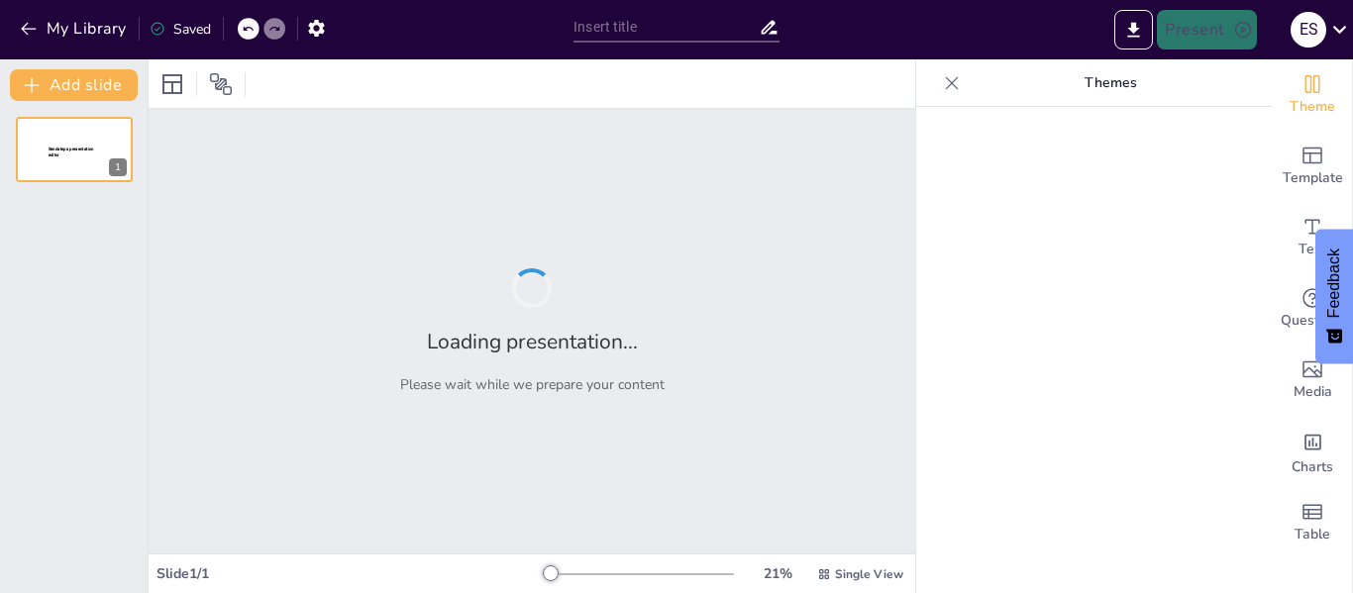 The height and width of the screenshot is (593, 1353). I want to click on span: Sendsteps presentation editor, so click(71, 152).